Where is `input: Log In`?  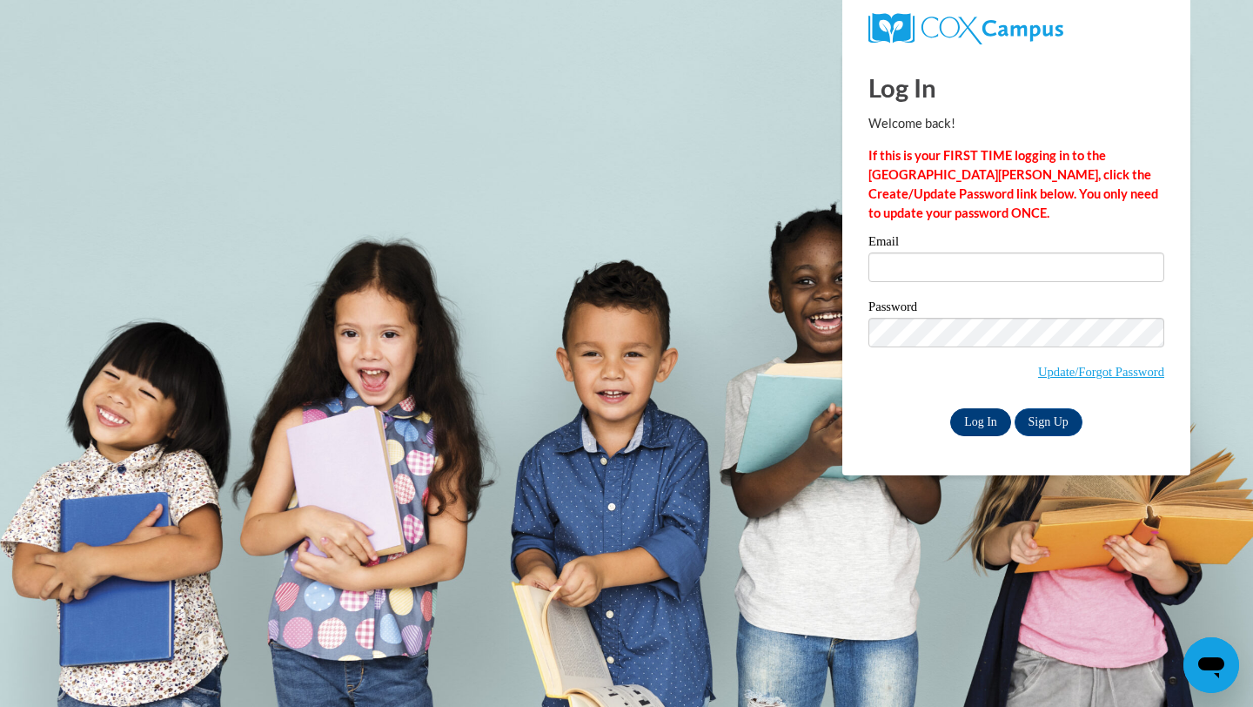
input: Log In is located at coordinates (981, 422).